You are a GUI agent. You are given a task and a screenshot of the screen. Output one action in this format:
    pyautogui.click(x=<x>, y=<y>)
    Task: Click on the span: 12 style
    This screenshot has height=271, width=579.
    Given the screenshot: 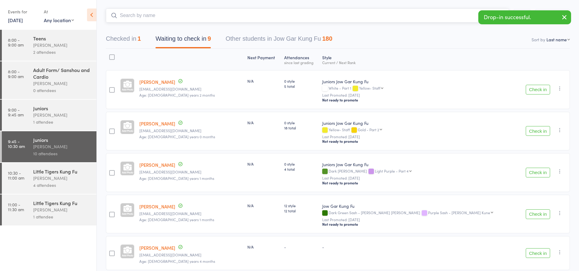 What is the action you would take?
    pyautogui.click(x=301, y=206)
    